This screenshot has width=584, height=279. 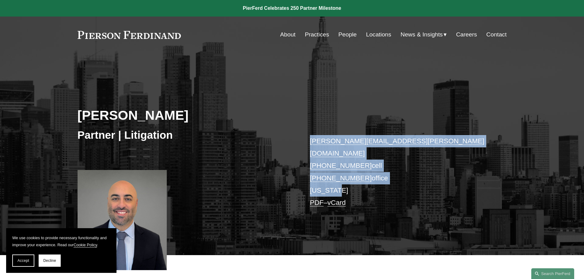 What do you see at coordinates (23, 261) in the screenshot?
I see `button: Accept` at bounding box center [23, 261].